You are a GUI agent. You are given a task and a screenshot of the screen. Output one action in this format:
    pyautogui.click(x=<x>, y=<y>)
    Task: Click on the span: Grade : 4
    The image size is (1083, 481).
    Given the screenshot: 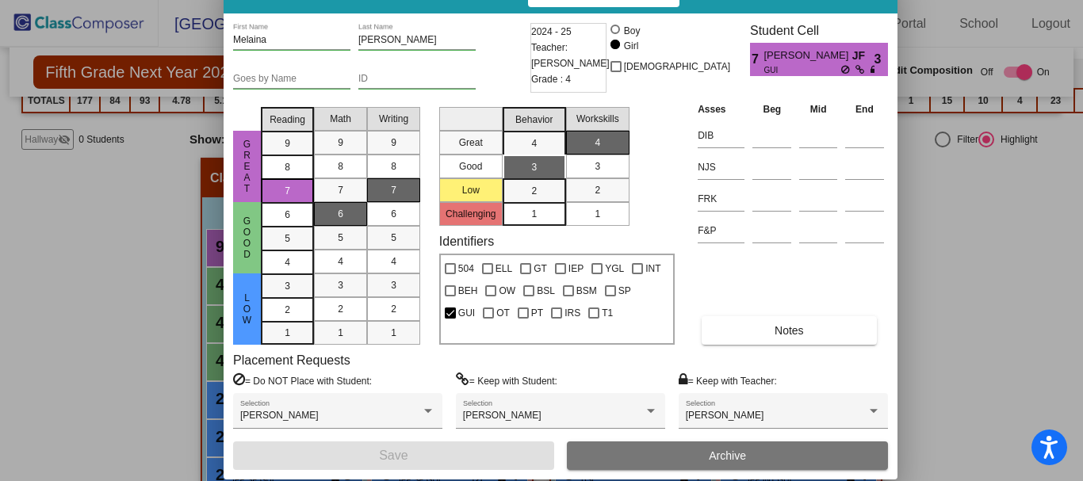 What is the action you would take?
    pyautogui.click(x=551, y=79)
    